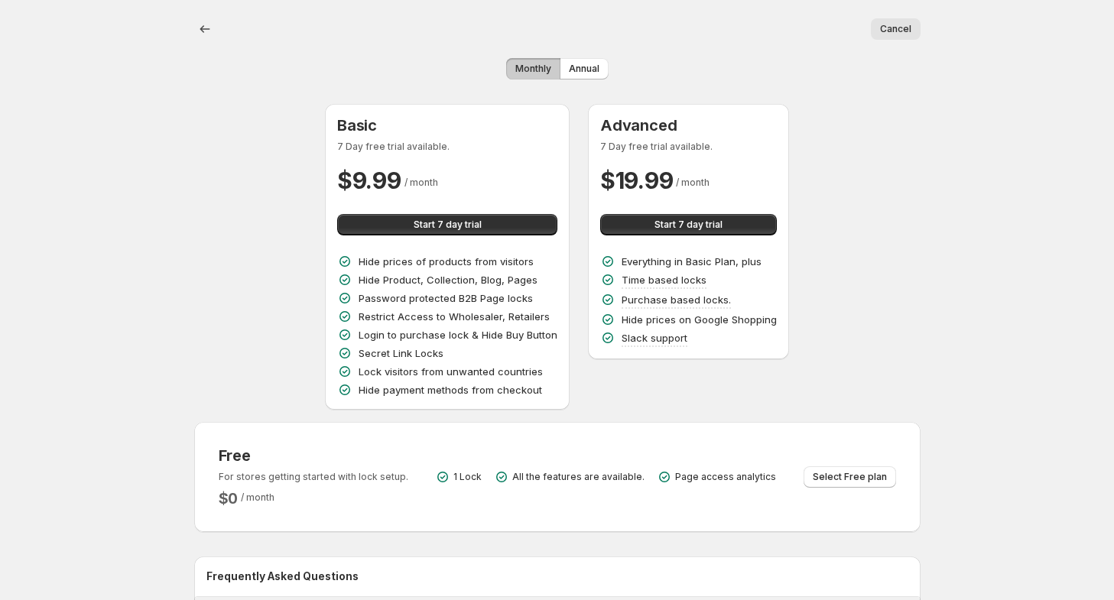 This screenshot has height=600, width=1114. Describe the element at coordinates (691, 261) in the screenshot. I see `p: Everything in Basic Plan, plus` at that location.